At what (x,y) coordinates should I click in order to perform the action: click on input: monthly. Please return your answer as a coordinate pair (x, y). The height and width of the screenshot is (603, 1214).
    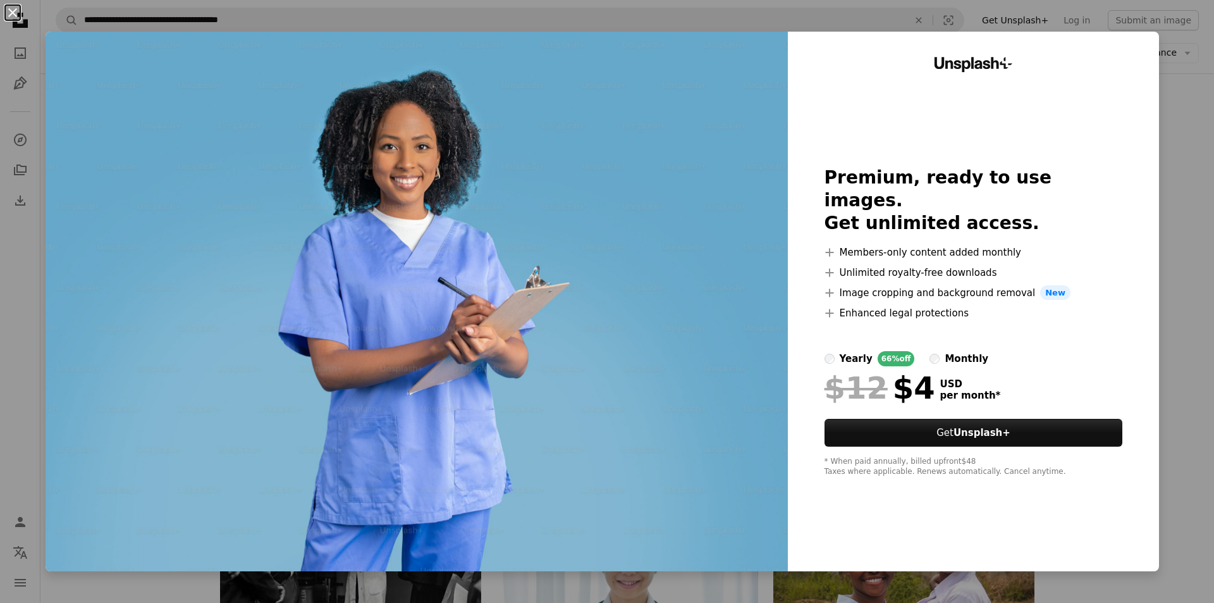
    Looking at the image, I should click on (934, 358).